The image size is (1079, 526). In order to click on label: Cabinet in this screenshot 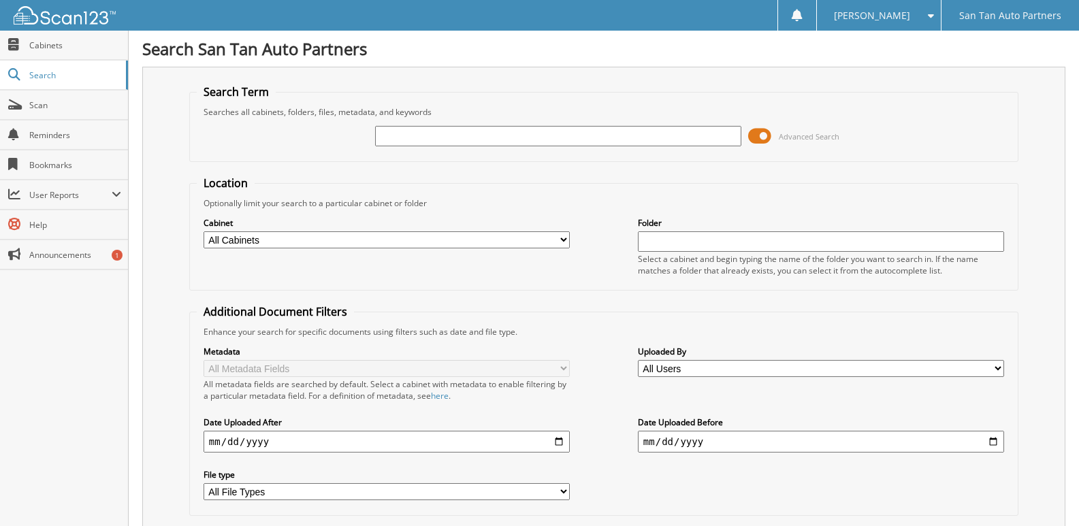, I will do `click(387, 223)`.